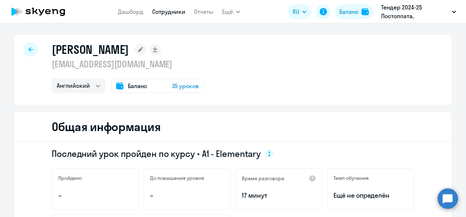  What do you see at coordinates (351, 178) in the screenshot?
I see `h5: Темп обучения` at bounding box center [351, 178].